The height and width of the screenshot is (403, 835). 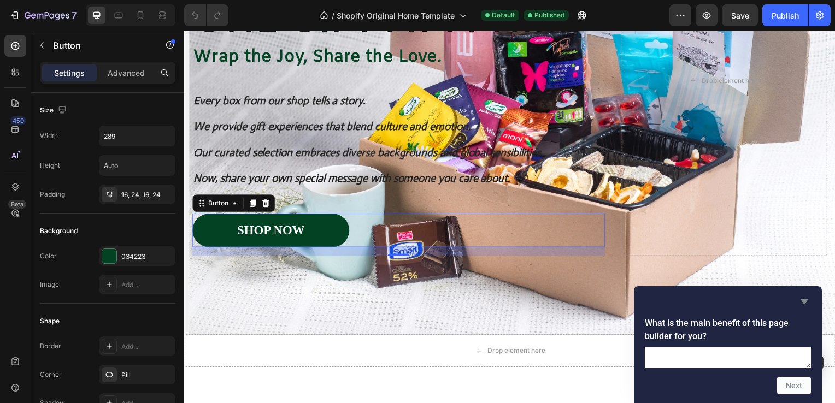 What do you see at coordinates (216, 123) in the screenshot?
I see `p: Our curated selection embraces diverse backgrounds and global sensibilities.` at bounding box center [216, 123].